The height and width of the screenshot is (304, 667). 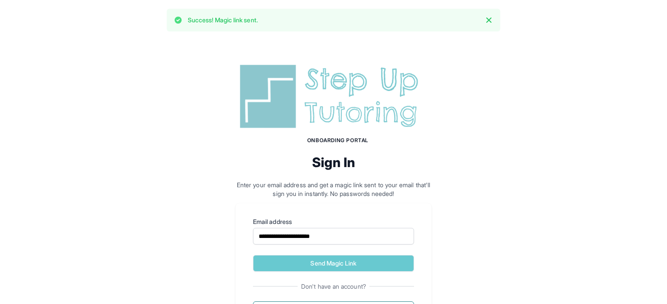 I want to click on p: Success! Magic link sent., so click(x=223, y=20).